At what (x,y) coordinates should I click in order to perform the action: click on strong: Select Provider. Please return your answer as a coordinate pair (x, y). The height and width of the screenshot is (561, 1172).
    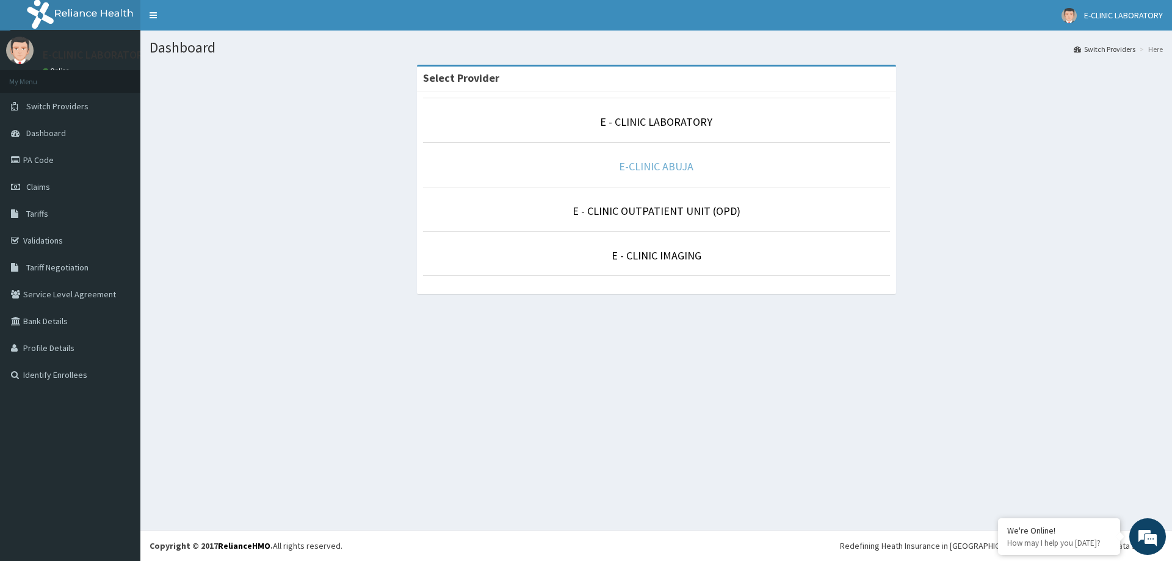
    Looking at the image, I should click on (461, 77).